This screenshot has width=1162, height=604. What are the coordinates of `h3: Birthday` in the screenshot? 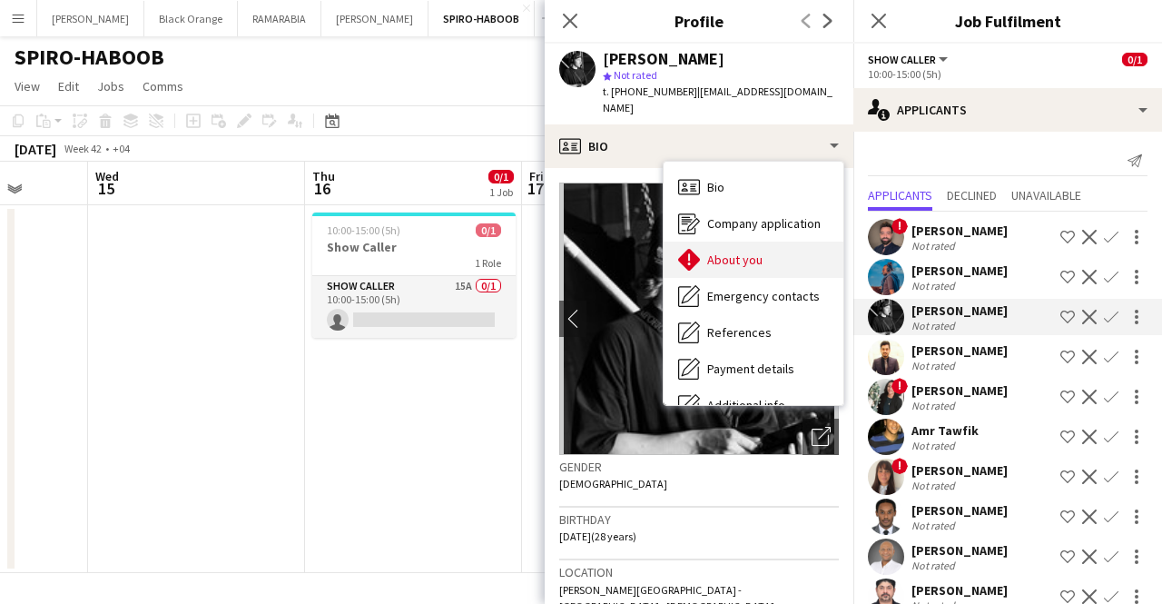 It's located at (699, 519).